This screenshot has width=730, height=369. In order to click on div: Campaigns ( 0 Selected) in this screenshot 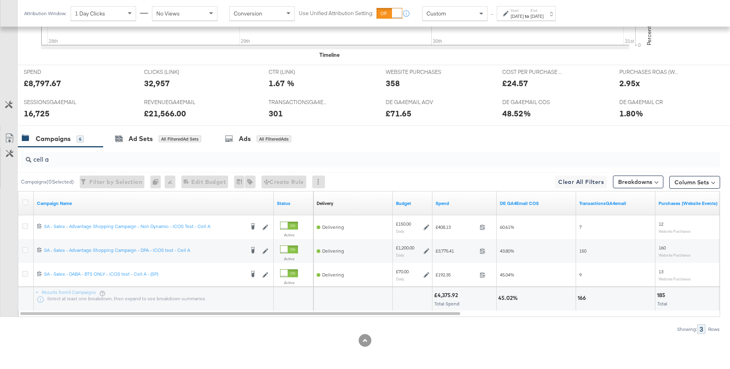, I will do `click(47, 182)`.